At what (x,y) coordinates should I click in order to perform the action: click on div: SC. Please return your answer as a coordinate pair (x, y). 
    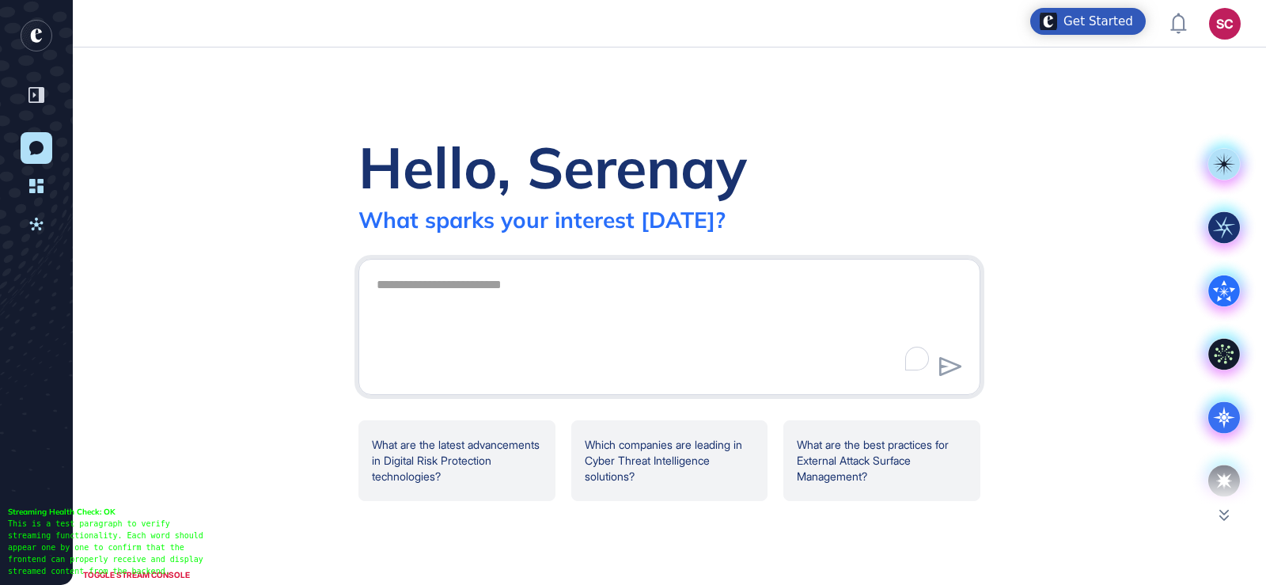
    Looking at the image, I should click on (1225, 24).